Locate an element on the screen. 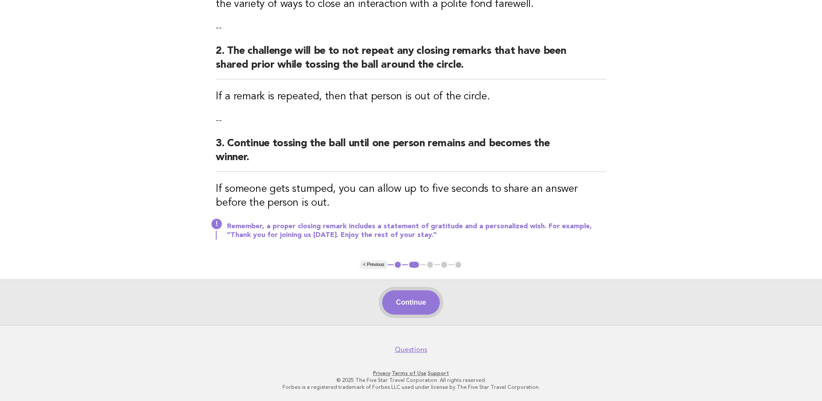  p: Remember, a proper closing remark includes a statement of gratitude and a personalized wish. For ... is located at coordinates (417, 231).